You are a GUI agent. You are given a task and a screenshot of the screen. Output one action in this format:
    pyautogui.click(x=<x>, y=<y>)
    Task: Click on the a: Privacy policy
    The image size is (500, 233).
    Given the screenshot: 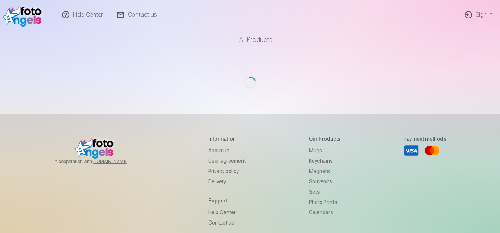 What is the action you would take?
    pyautogui.click(x=227, y=171)
    